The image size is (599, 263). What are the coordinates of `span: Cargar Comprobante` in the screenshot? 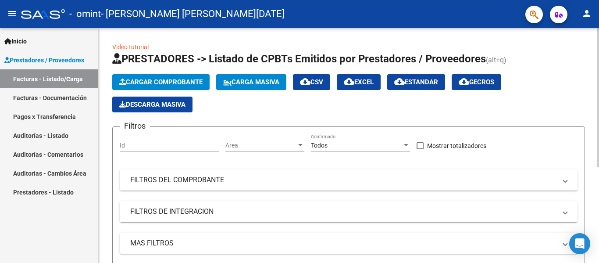 It's located at (161, 82).